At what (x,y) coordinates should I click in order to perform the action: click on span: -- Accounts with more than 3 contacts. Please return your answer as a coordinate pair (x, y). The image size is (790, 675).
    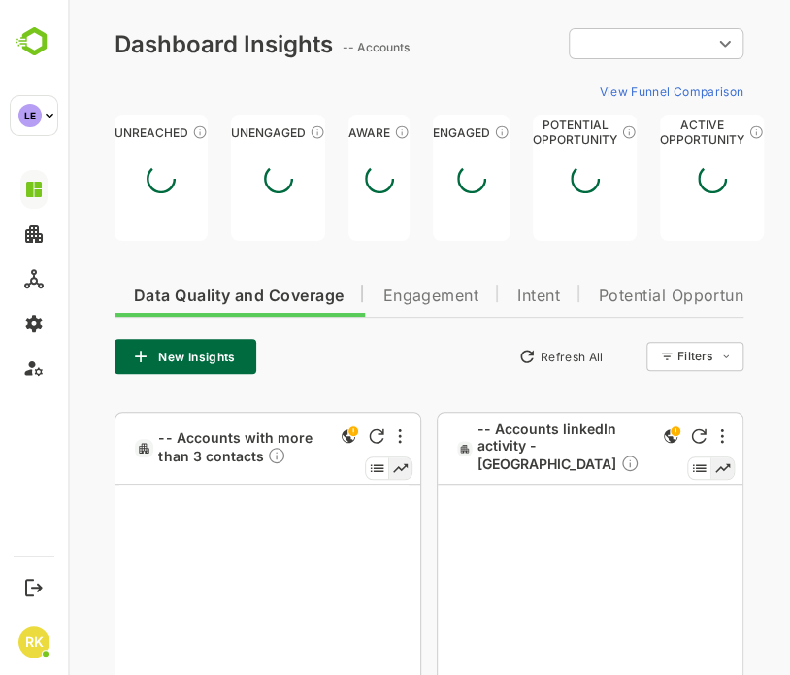
    Looking at the image, I should click on (176, 449).